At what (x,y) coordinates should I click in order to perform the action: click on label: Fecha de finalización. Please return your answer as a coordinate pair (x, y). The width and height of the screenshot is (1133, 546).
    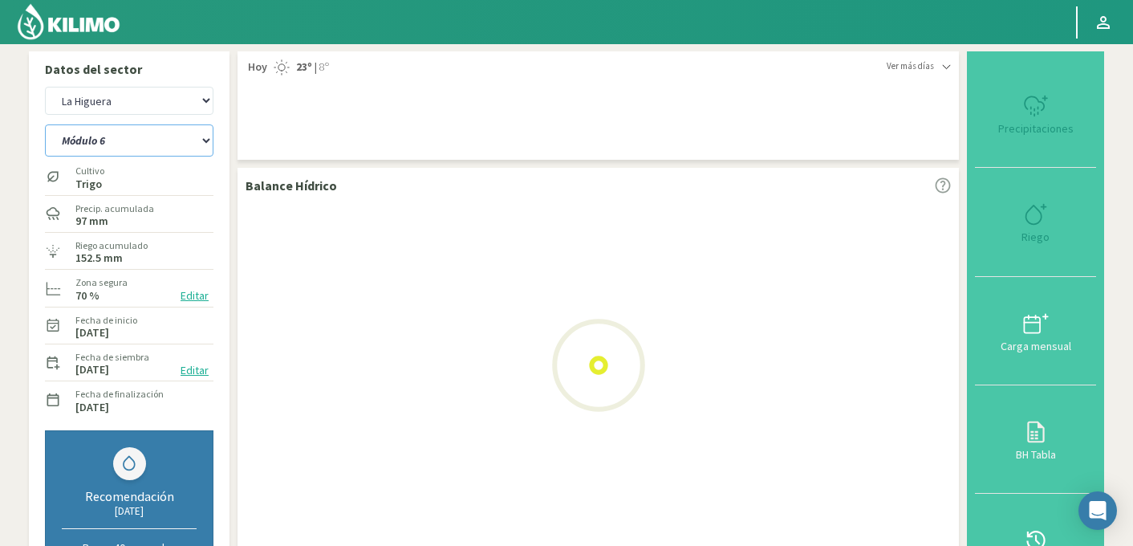
    Looking at the image, I should click on (120, 394).